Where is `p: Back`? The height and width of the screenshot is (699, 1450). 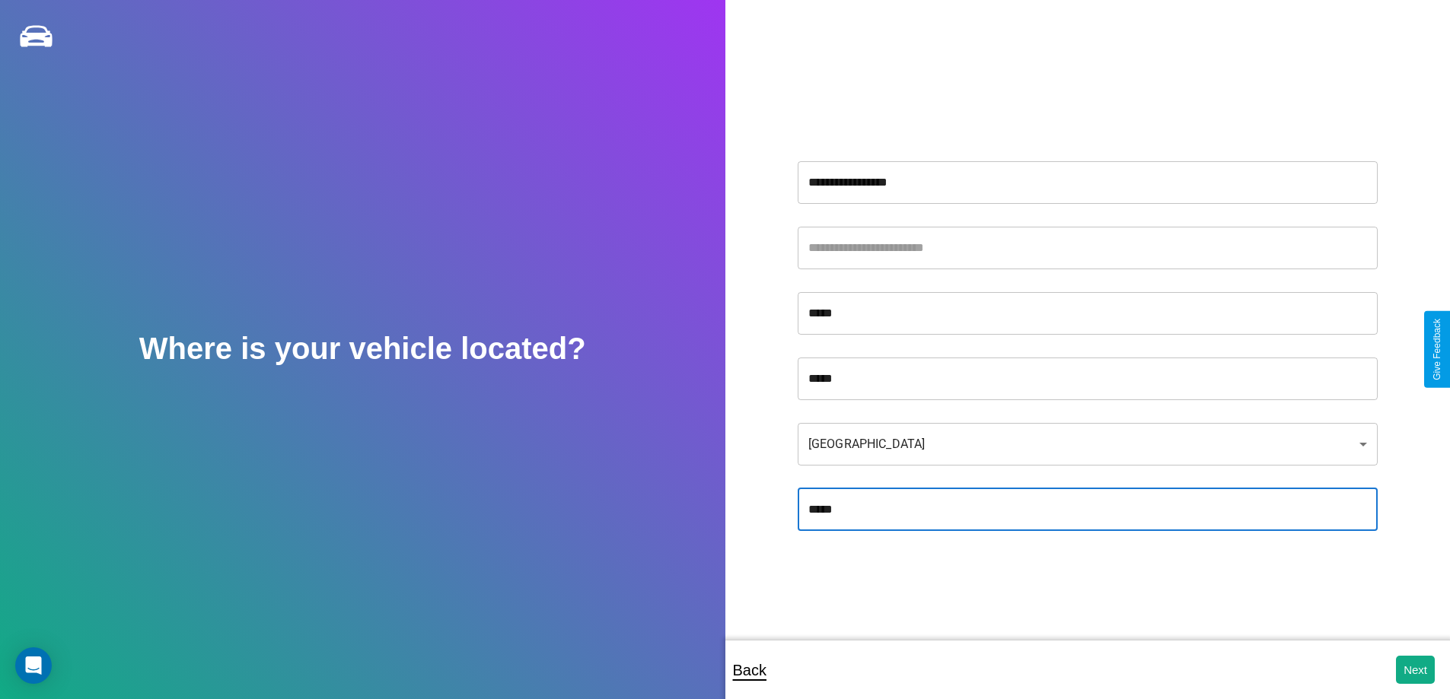
p: Back is located at coordinates (750, 670).